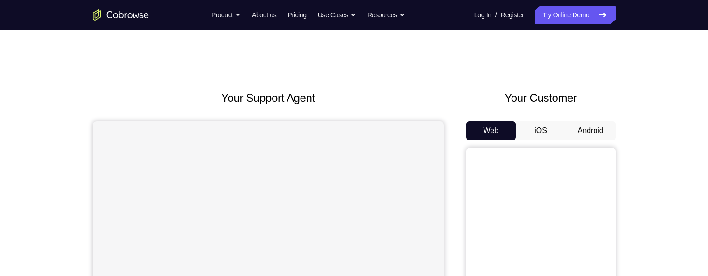  What do you see at coordinates (540, 131) in the screenshot?
I see `button: iOS` at bounding box center [540, 131].